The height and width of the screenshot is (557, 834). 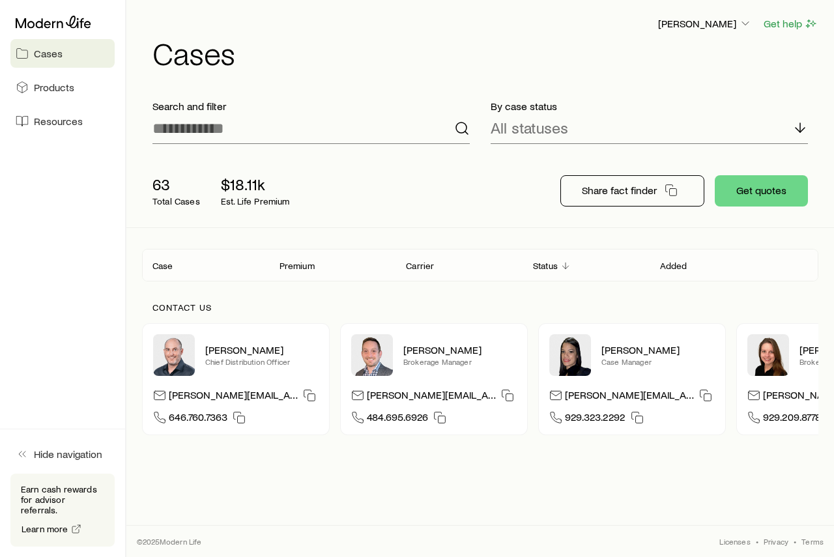 I want to click on div: Client cases, so click(x=480, y=265).